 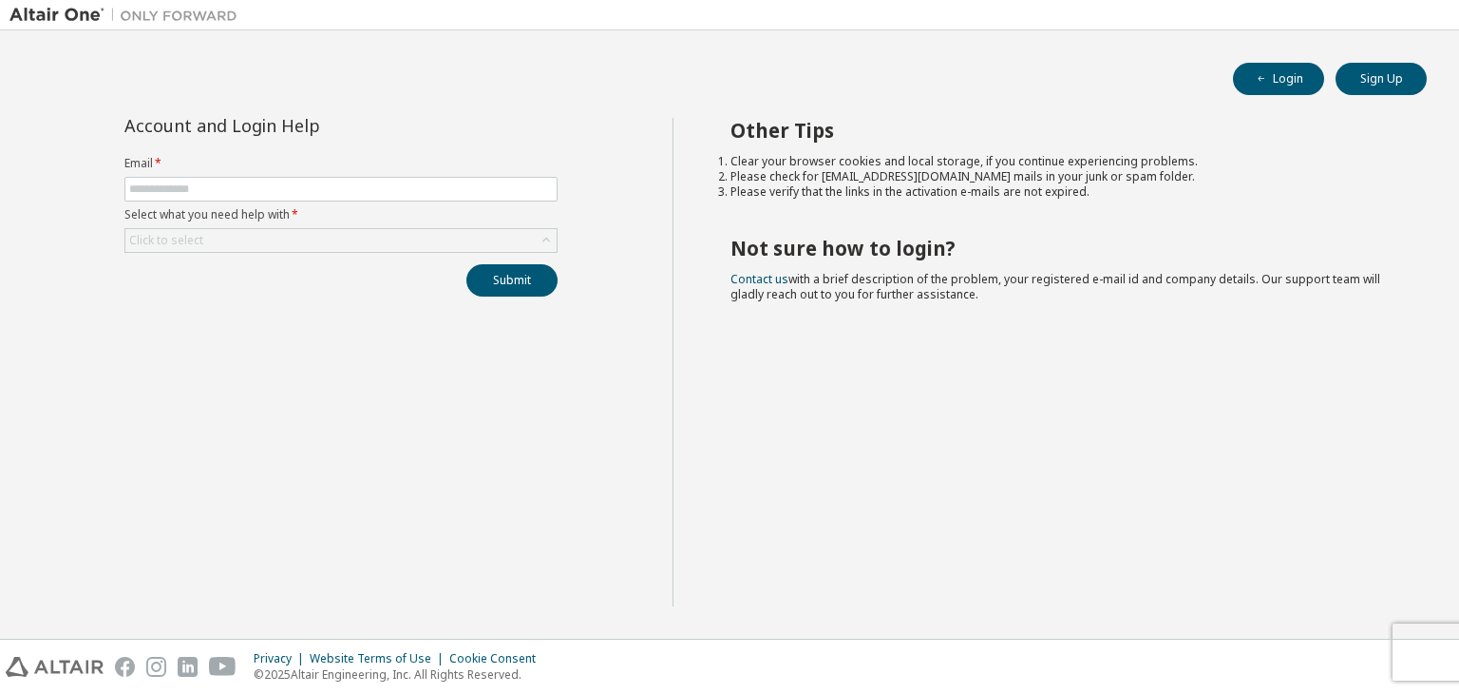 What do you see at coordinates (1062, 248) in the screenshot?
I see `h2: Not sure how to login?` at bounding box center [1062, 248].